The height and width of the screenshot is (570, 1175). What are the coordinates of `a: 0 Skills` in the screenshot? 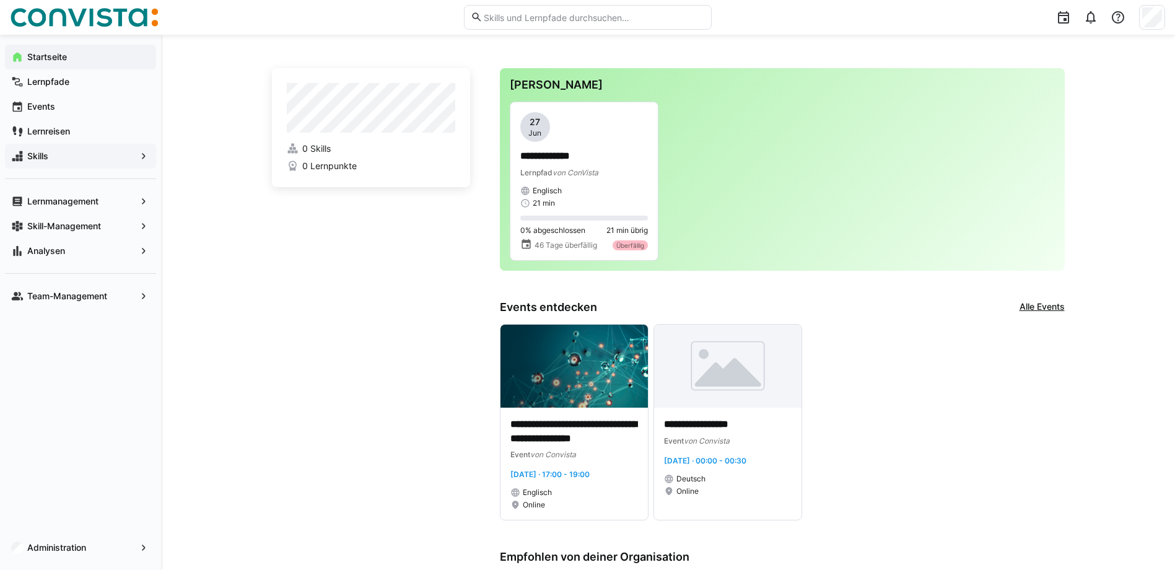 It's located at (371, 149).